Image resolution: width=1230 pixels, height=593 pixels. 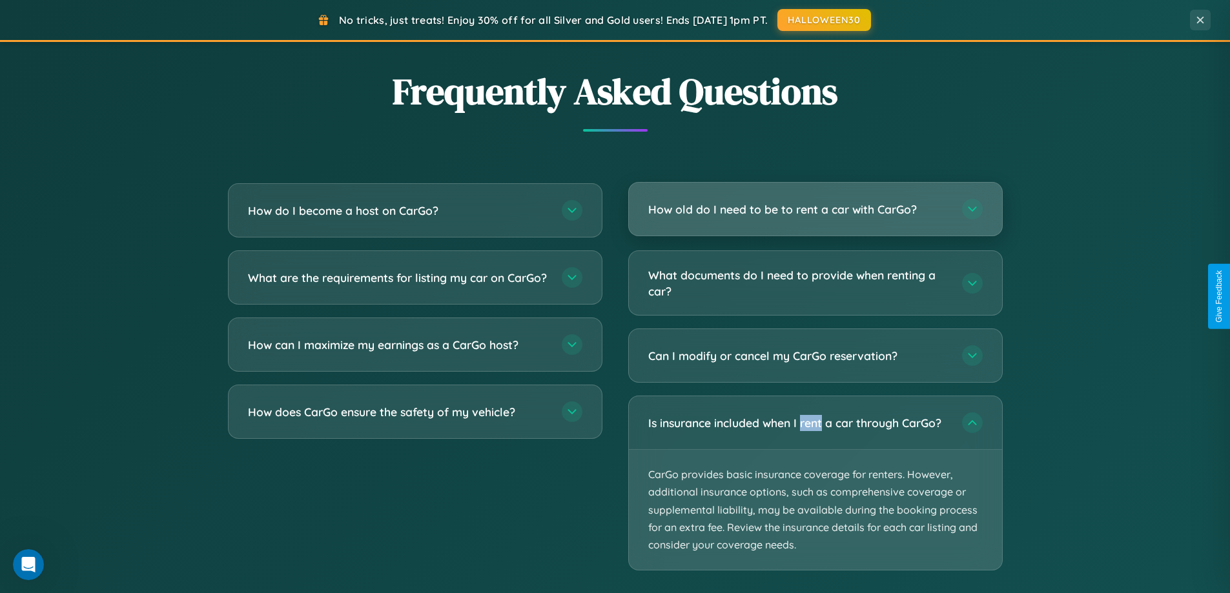 I want to click on h3: What are the requirements for listing my car on CarGo?, so click(x=398, y=278).